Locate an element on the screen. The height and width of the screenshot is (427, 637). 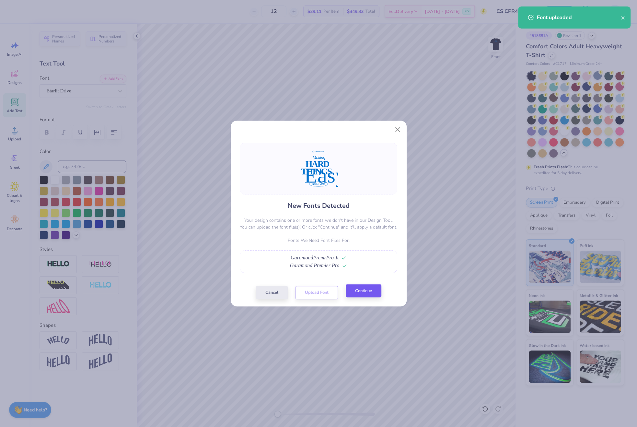
p: Your design contains one or more fonts we don't have in our Design Tool. You can upload the font ... is located at coordinates (318, 224).